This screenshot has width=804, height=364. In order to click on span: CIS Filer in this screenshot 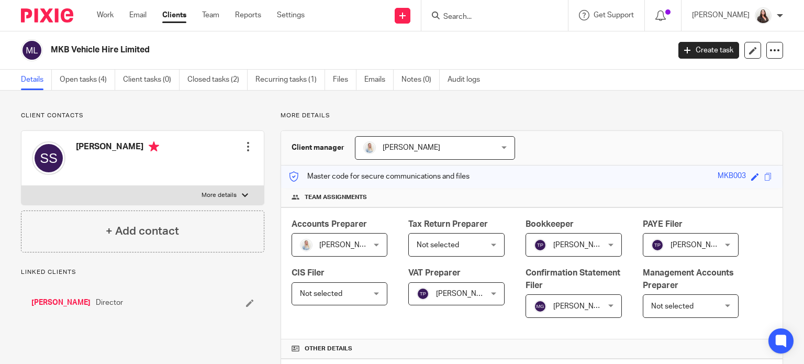, I will do `click(308, 273)`.